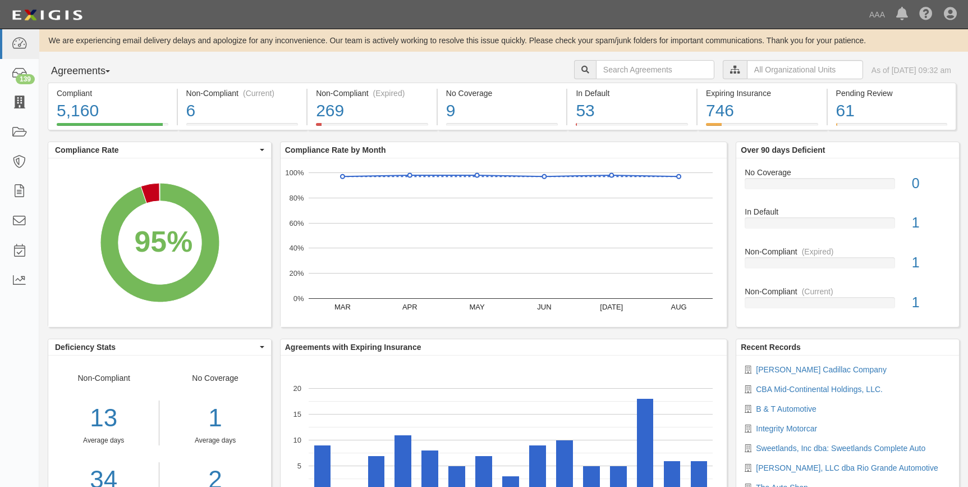 This screenshot has height=487, width=968. What do you see at coordinates (112, 93) in the screenshot?
I see `div: Compliant` at bounding box center [112, 93].